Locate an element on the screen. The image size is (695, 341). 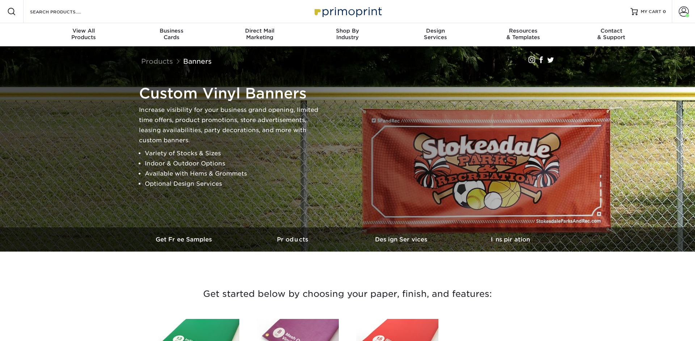
a: Resources& Templates is located at coordinates (523, 35).